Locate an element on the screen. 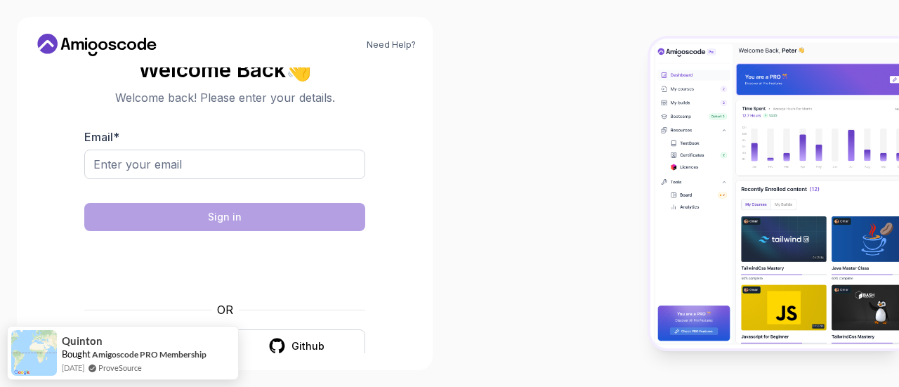 Image resolution: width=899 pixels, height=387 pixels. a: ProveSource is located at coordinates (120, 367).